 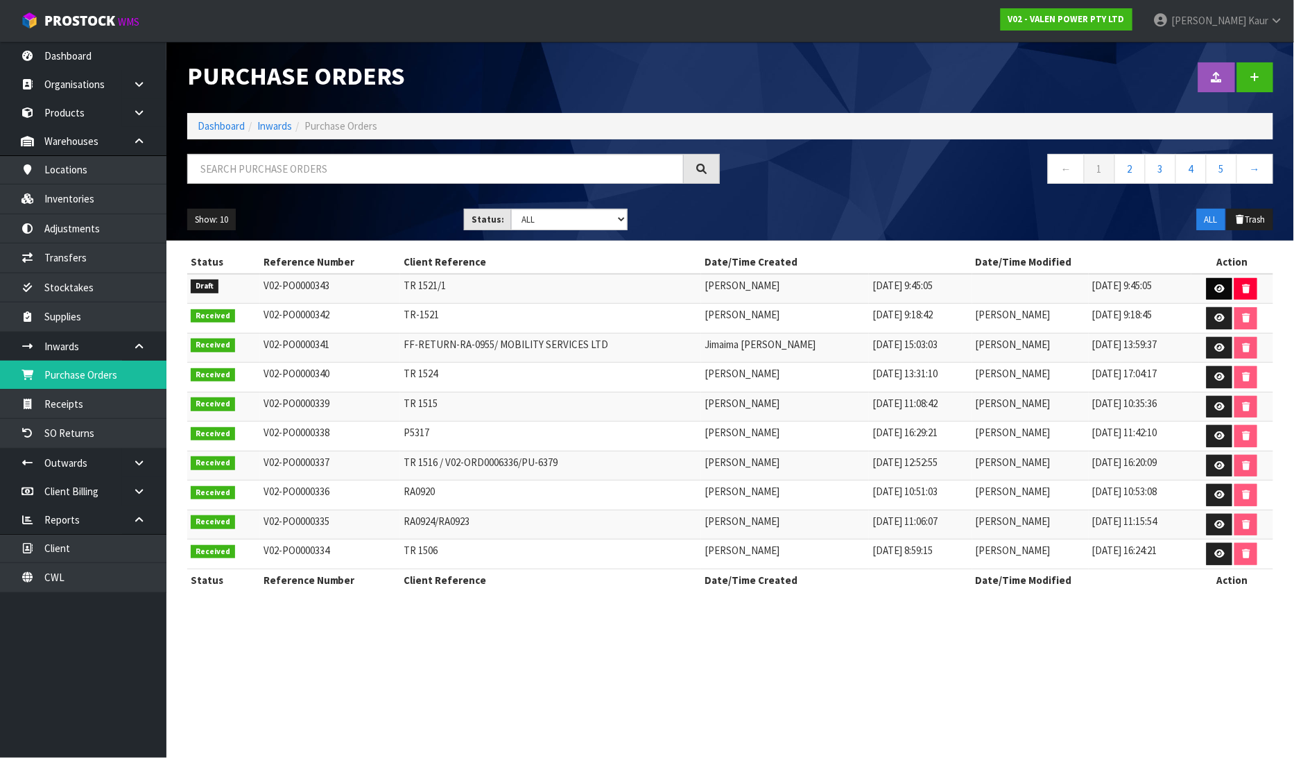 I want to click on td: V02-PO0000343, so click(x=330, y=288).